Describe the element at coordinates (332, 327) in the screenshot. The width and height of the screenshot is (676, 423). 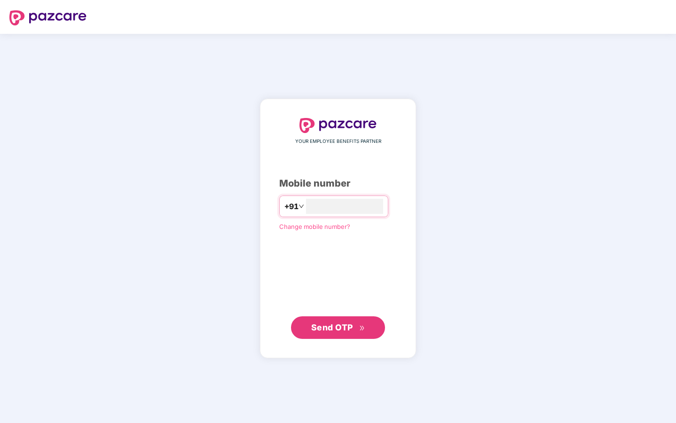
I see `span: Send OTP` at that location.